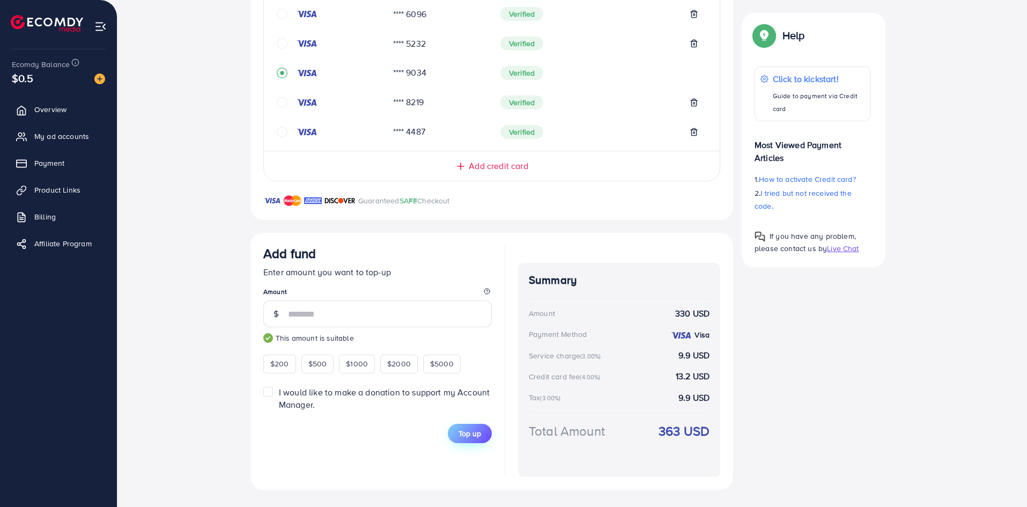 The width and height of the screenshot is (1027, 507). Describe the element at coordinates (498, 166) in the screenshot. I see `span: Add credit card` at that location.